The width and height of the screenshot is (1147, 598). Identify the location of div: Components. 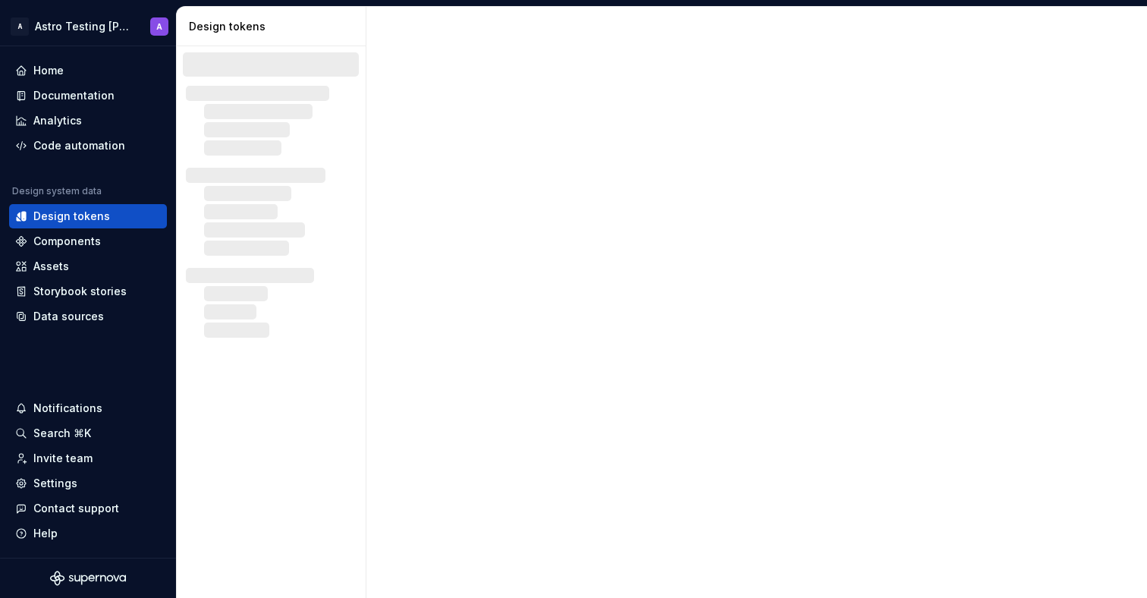
(67, 241).